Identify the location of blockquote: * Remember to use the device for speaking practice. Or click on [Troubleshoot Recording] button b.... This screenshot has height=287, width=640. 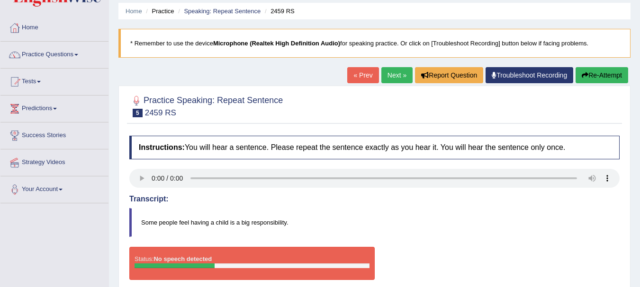
(374, 43).